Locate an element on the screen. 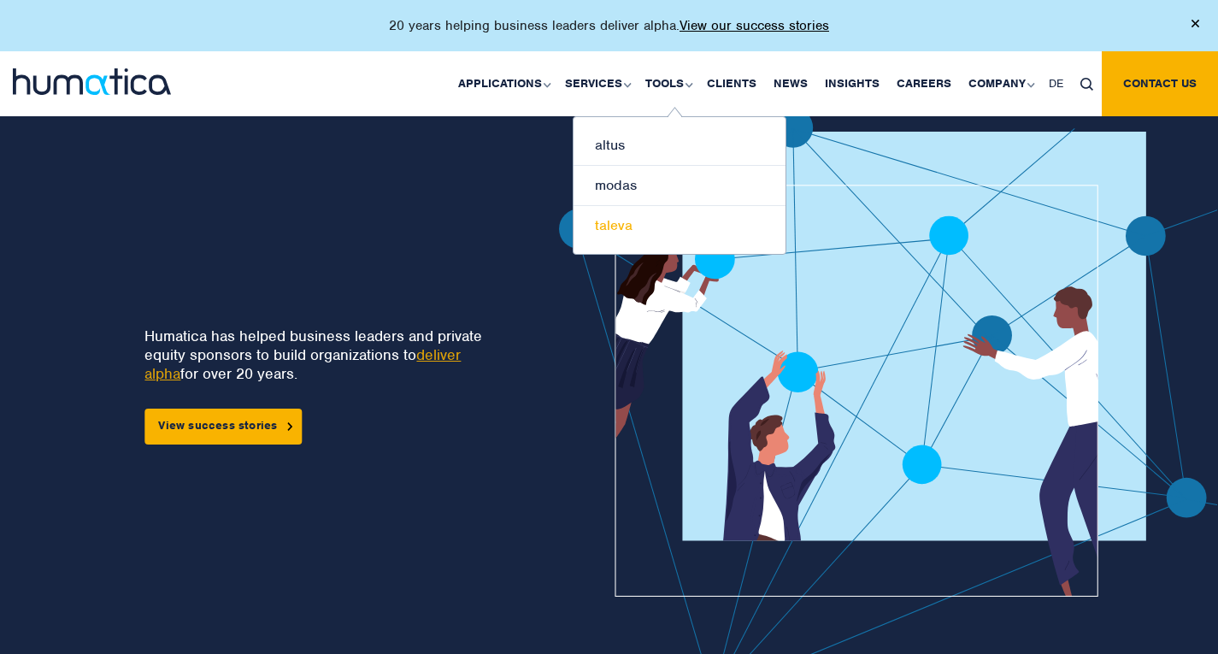 The image size is (1218, 654). a: Careers is located at coordinates (924, 84).